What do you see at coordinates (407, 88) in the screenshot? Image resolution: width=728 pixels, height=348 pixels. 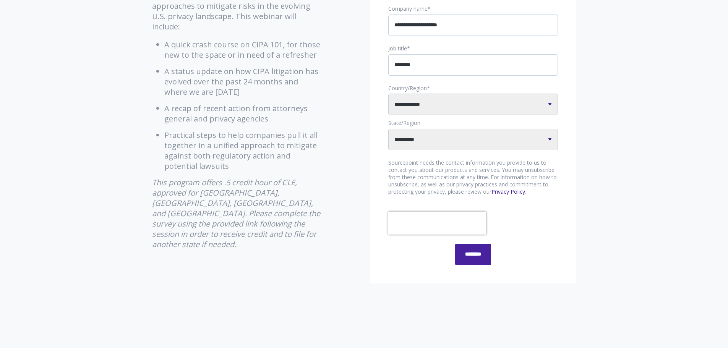 I see `span: Country/Region` at bounding box center [407, 88].